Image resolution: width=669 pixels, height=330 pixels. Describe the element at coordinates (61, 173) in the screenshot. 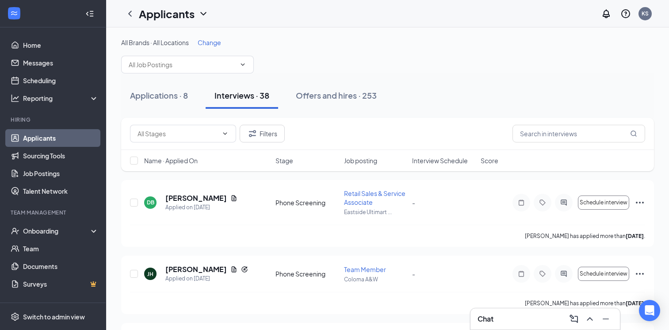

I see `a: Job Postings` at that location.